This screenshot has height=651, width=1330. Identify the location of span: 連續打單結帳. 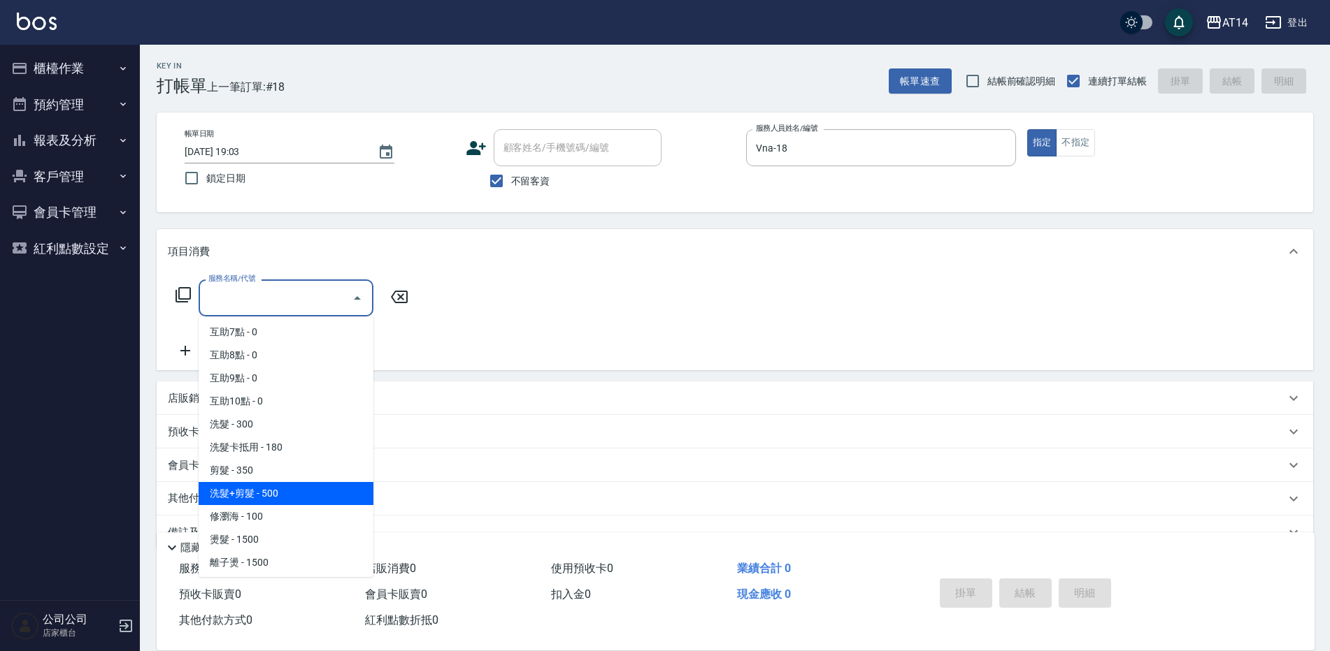
(1117, 81).